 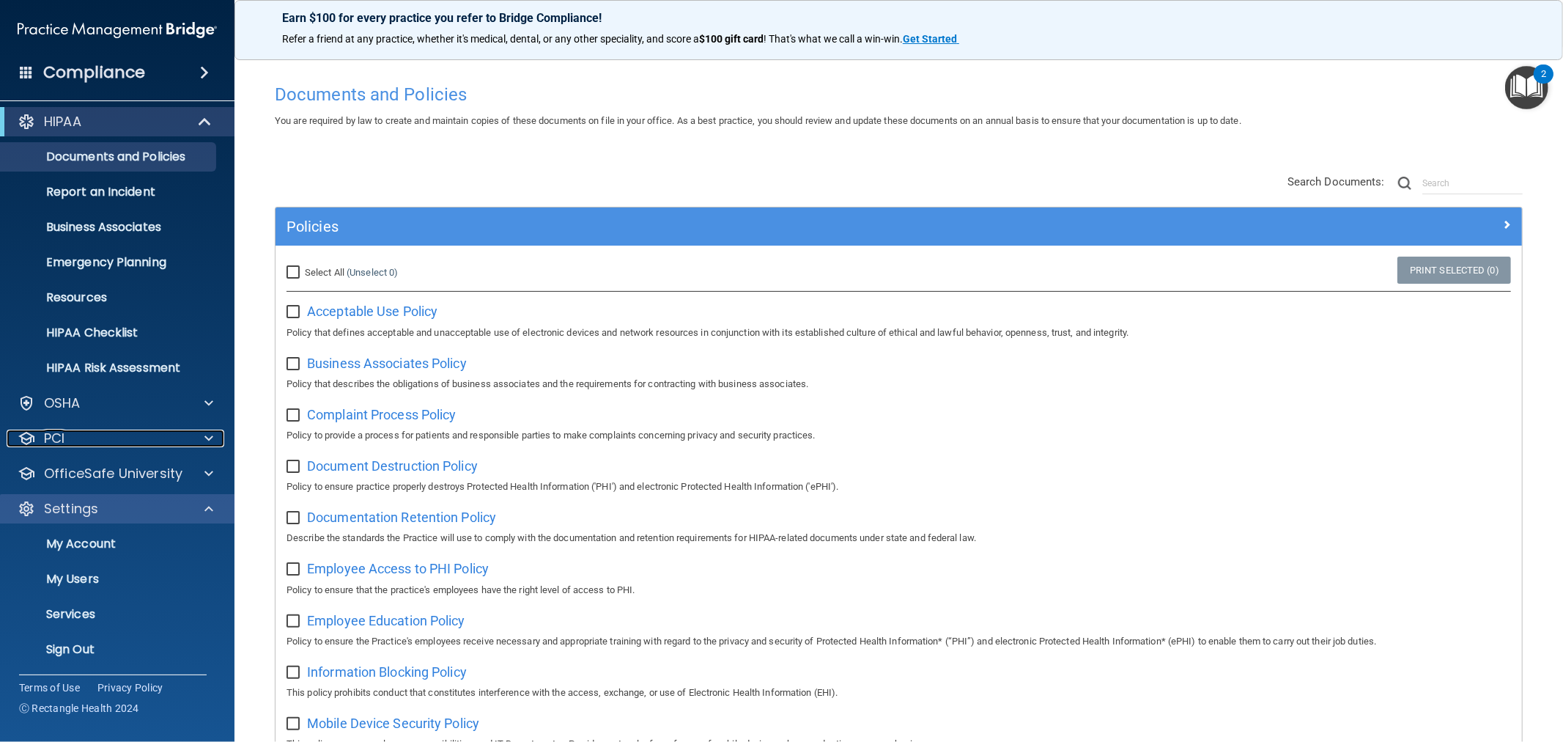 What do you see at coordinates (295, 273) in the screenshot?
I see `input: Select All (Unselect 0)` at bounding box center [295, 273].